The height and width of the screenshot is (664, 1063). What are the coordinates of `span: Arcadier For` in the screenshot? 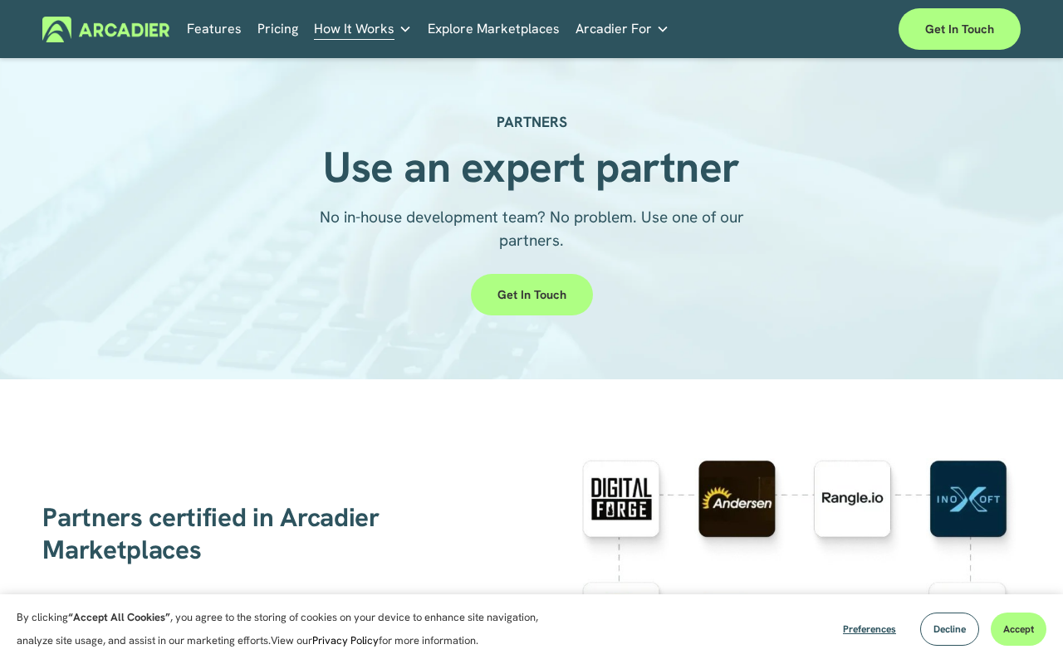 It's located at (614, 29).